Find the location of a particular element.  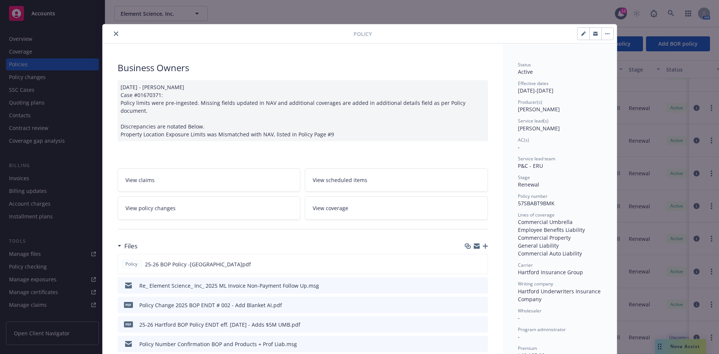

span: Premium is located at coordinates (527, 348).